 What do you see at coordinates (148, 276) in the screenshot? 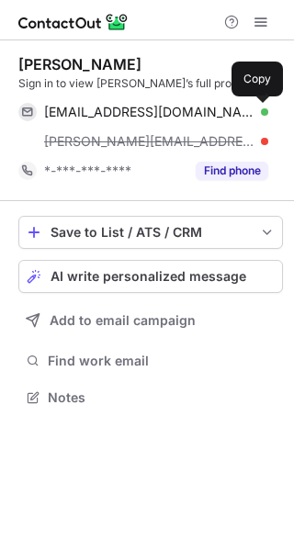
I see `span: AI write personalized message` at bounding box center [148, 276].